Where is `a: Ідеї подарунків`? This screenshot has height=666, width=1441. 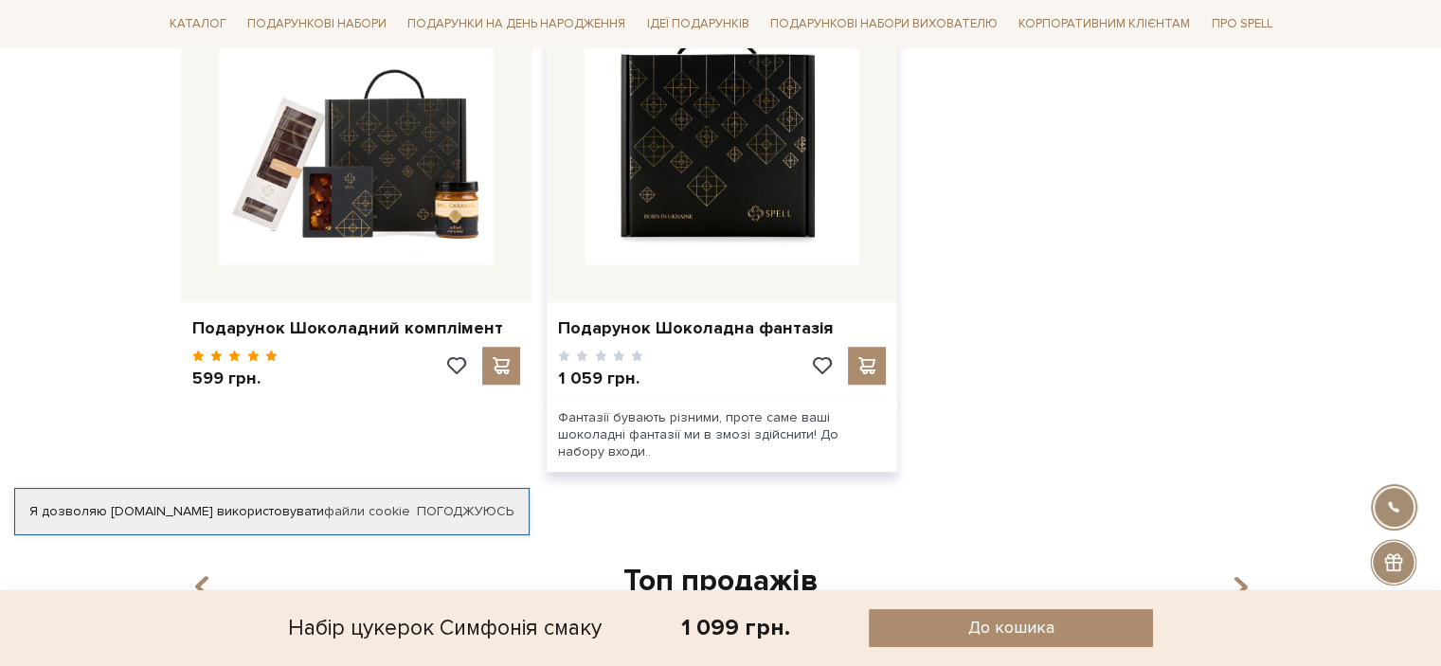 a: Ідеї подарунків is located at coordinates (697, 24).